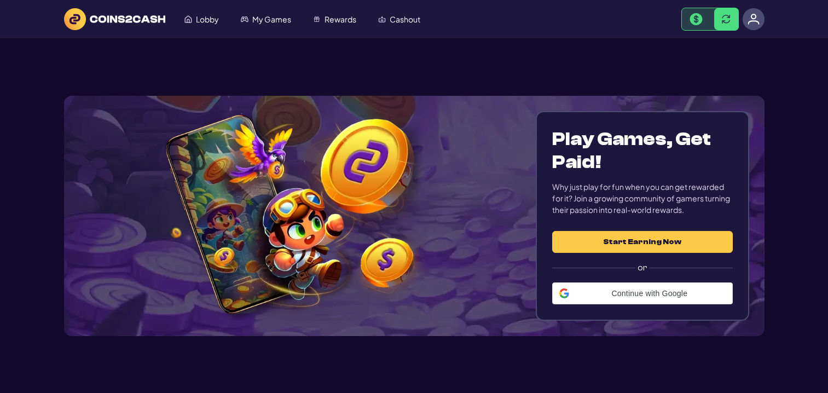 Image resolution: width=828 pixels, height=393 pixels. Describe the element at coordinates (341, 19) in the screenshot. I see `span: Rewards` at that location.